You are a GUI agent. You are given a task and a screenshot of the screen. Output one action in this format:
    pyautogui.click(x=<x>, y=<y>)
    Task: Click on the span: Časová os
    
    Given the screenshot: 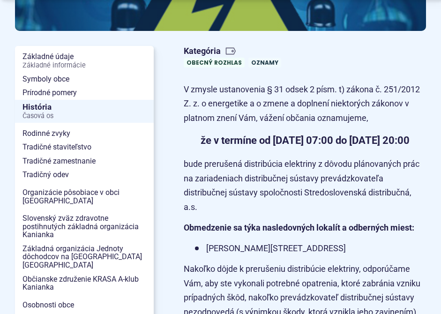 What is the action you would take?
    pyautogui.click(x=84, y=116)
    